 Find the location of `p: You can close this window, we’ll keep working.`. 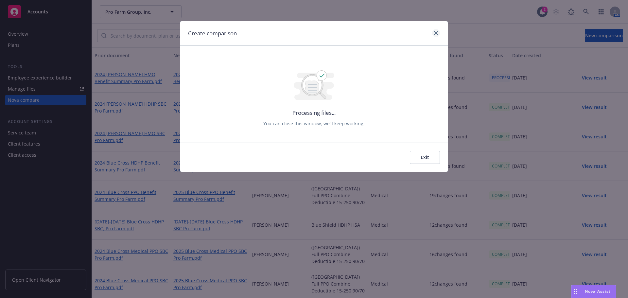

p: You can close this window, we’ll keep working. is located at coordinates (314, 123).